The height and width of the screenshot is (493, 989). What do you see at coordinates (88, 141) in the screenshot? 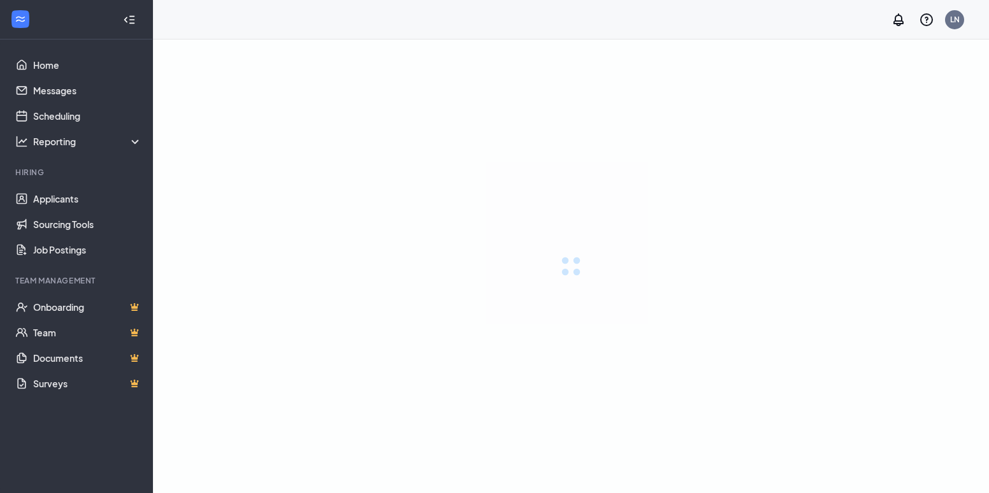
I see `div: Reporting` at bounding box center [88, 141].